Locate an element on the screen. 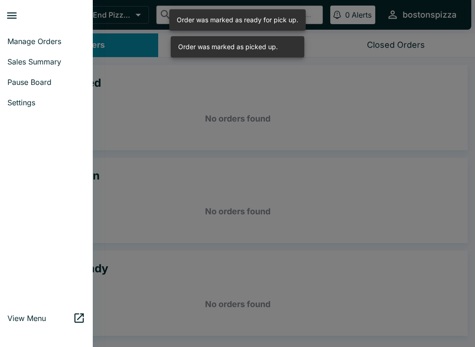  span: View Menu is located at coordinates (40, 318).